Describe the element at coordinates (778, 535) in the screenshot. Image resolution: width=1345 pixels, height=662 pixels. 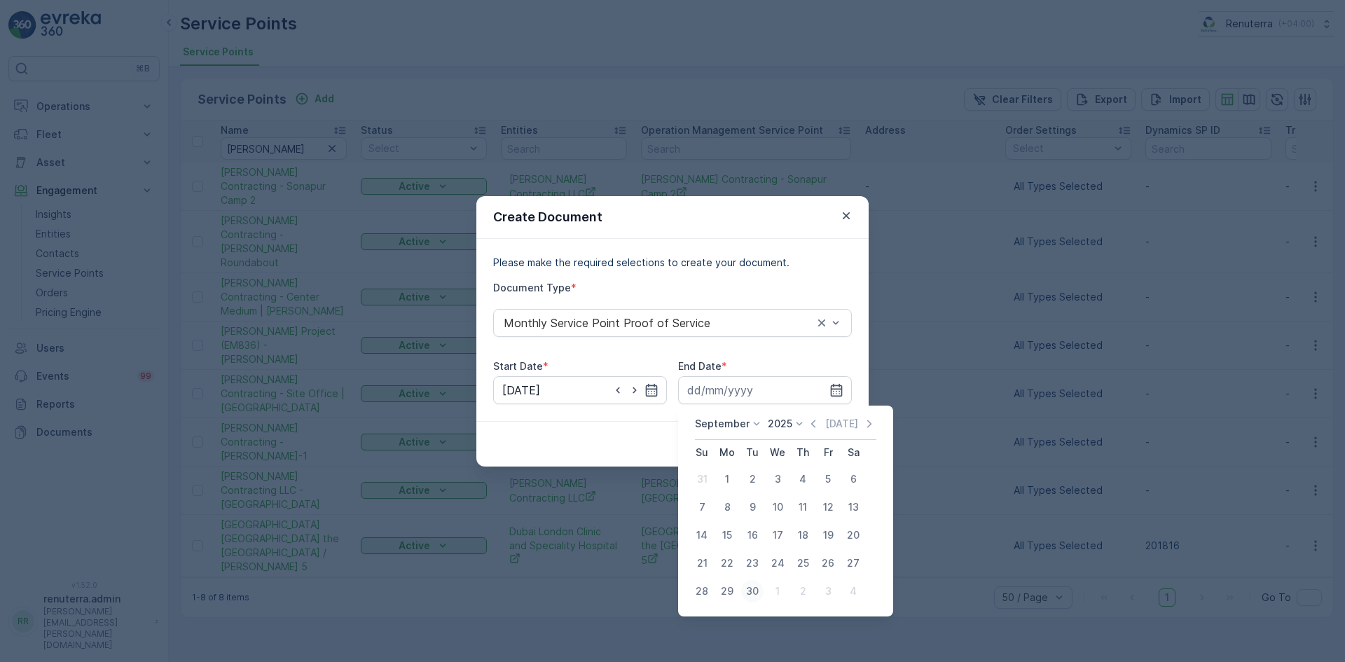
I see `div: 17` at that location.